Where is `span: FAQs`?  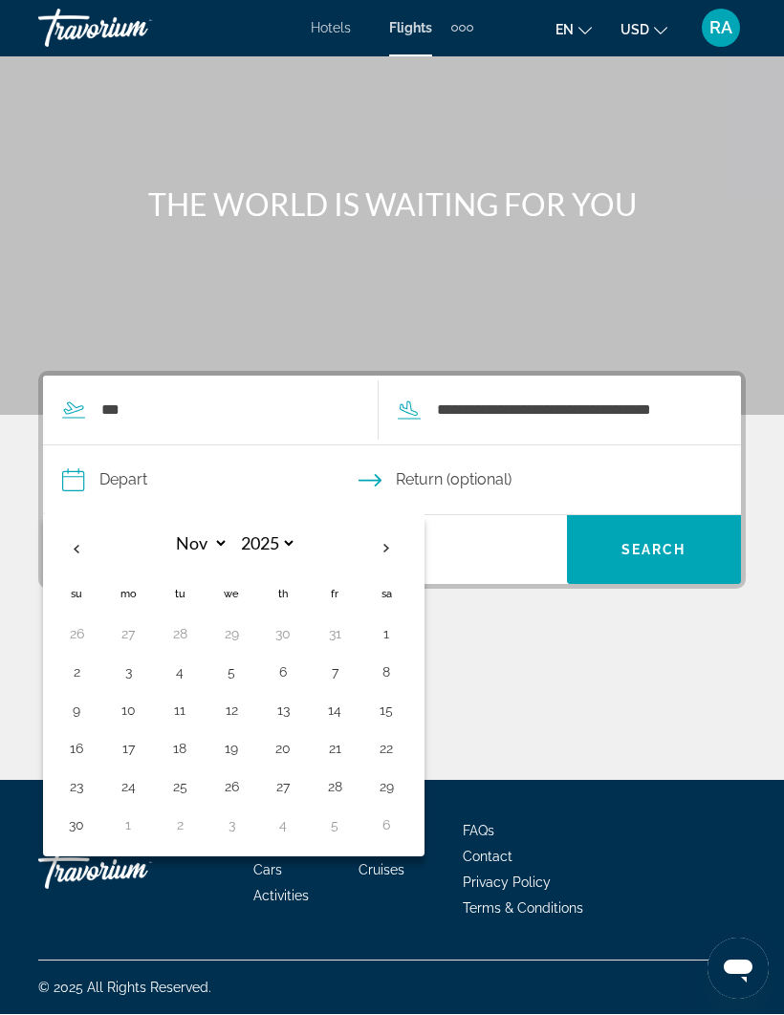
span: FAQs is located at coordinates (478, 832).